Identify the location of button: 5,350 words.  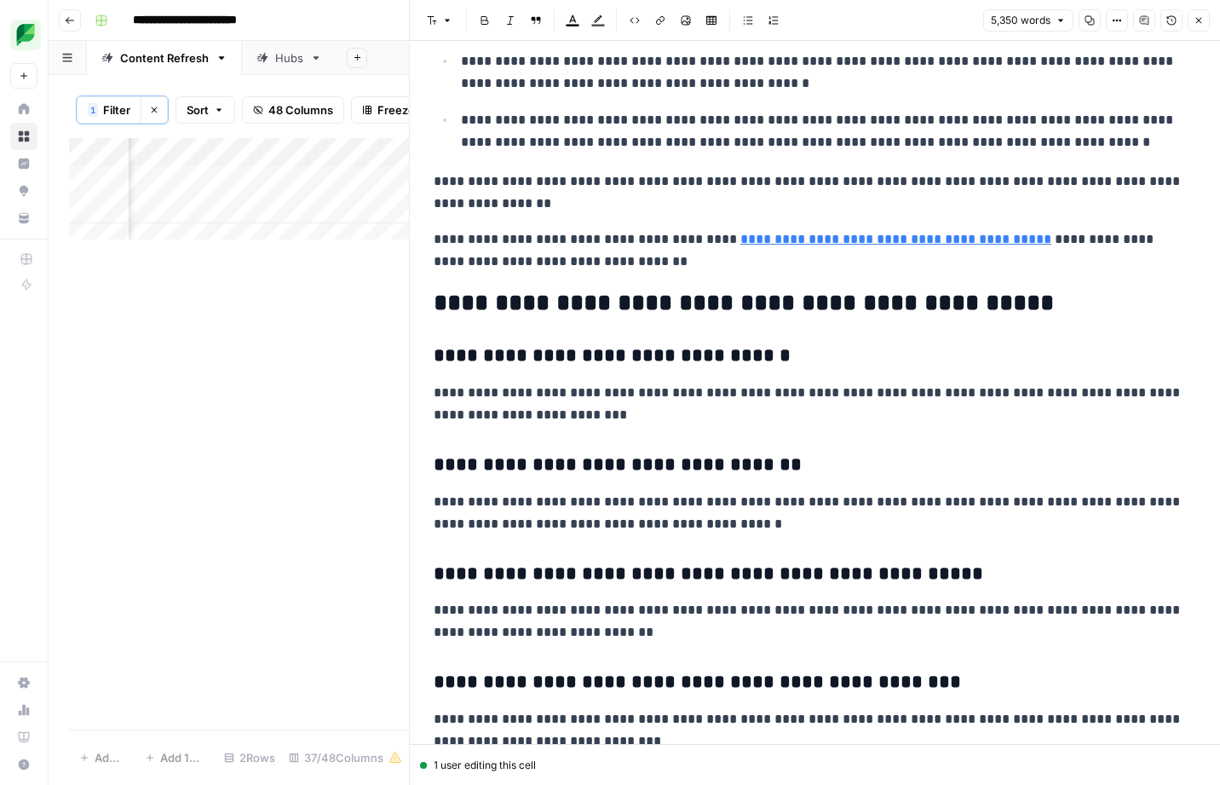
(1028, 20).